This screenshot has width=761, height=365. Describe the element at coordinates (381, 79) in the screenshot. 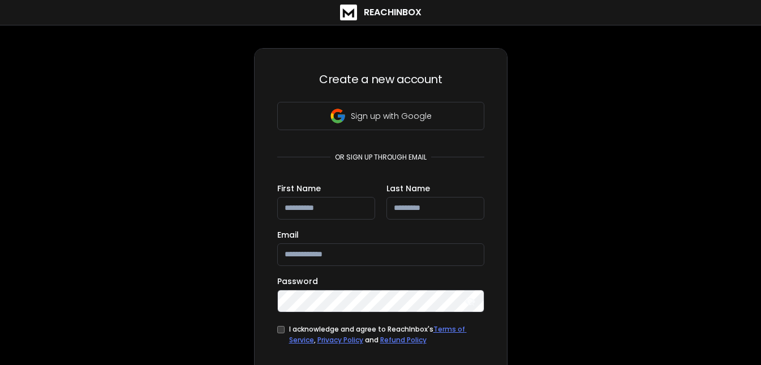

I see `h3: Create a new account` at that location.